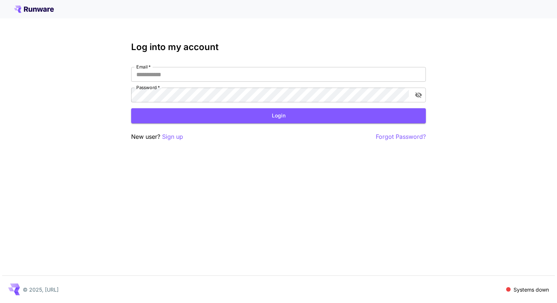 This screenshot has width=557, height=303. What do you see at coordinates (279, 47) in the screenshot?
I see `h3: Log into my account` at bounding box center [279, 47].